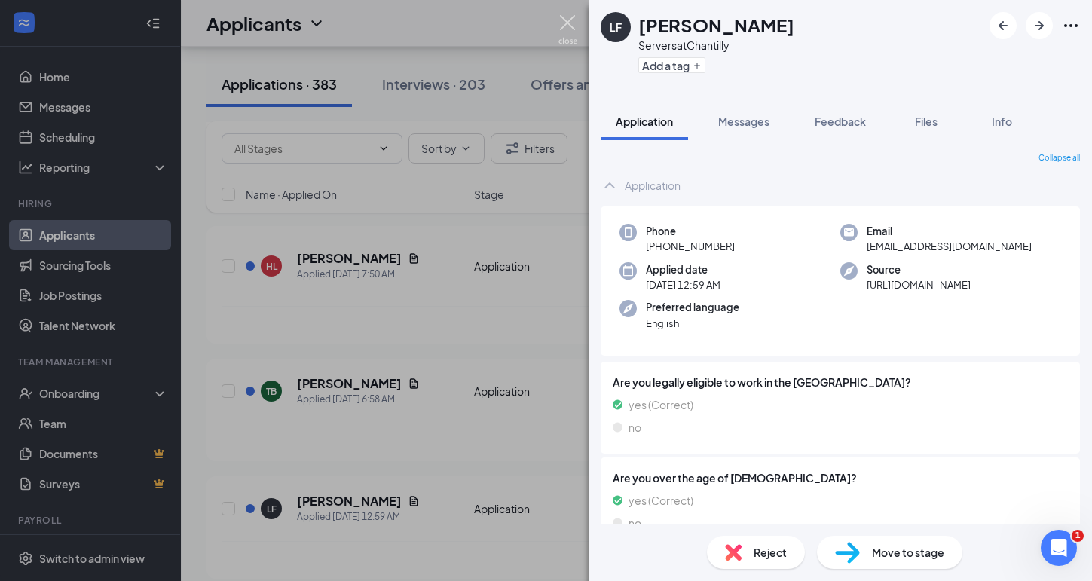  What do you see at coordinates (1003, 26) in the screenshot?
I see `button: ArrowLeftNew` at bounding box center [1003, 26].